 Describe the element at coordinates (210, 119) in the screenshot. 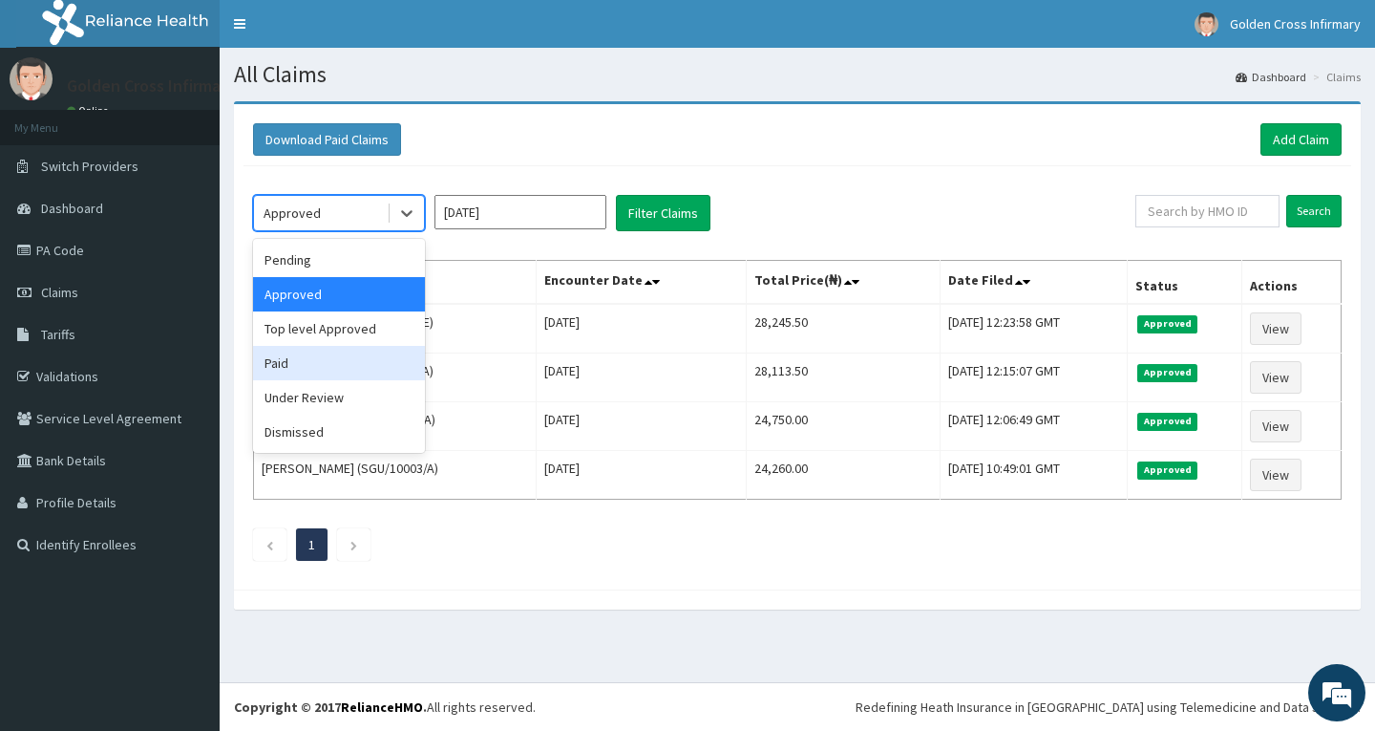

I see `div: Chat with us now` at that location.